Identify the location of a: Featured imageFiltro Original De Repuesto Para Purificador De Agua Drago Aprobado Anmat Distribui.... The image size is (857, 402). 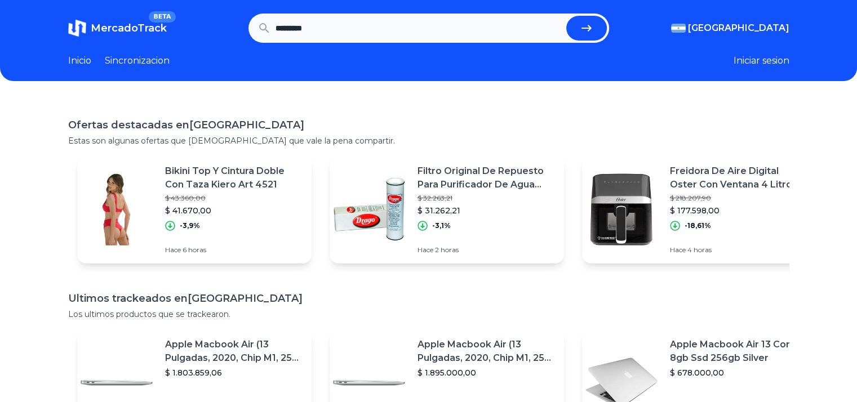
(447, 210).